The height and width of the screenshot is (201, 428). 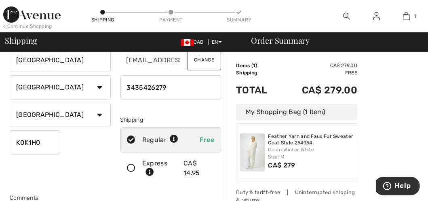 What do you see at coordinates (171, 87) in the screenshot?
I see `input: Mobile` at bounding box center [171, 87].